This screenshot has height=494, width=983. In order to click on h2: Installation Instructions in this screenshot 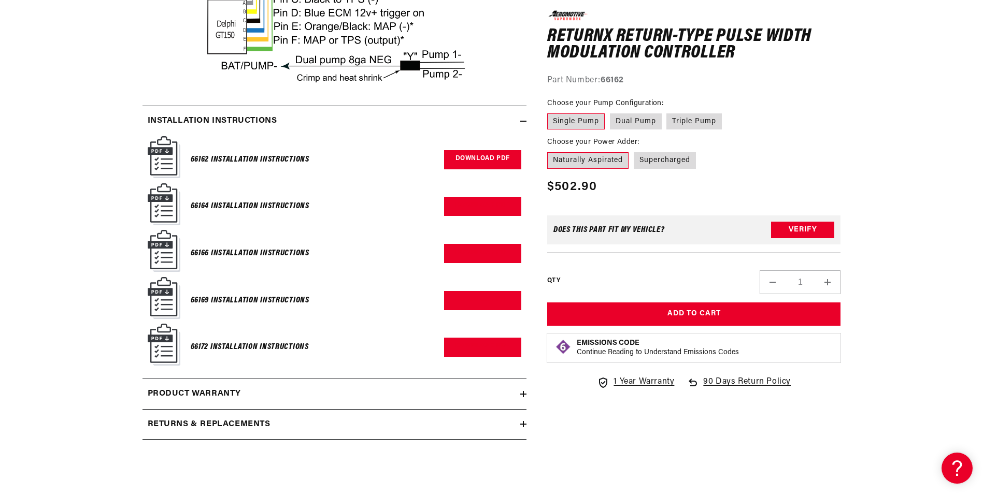, I will do `click(212, 121)`.